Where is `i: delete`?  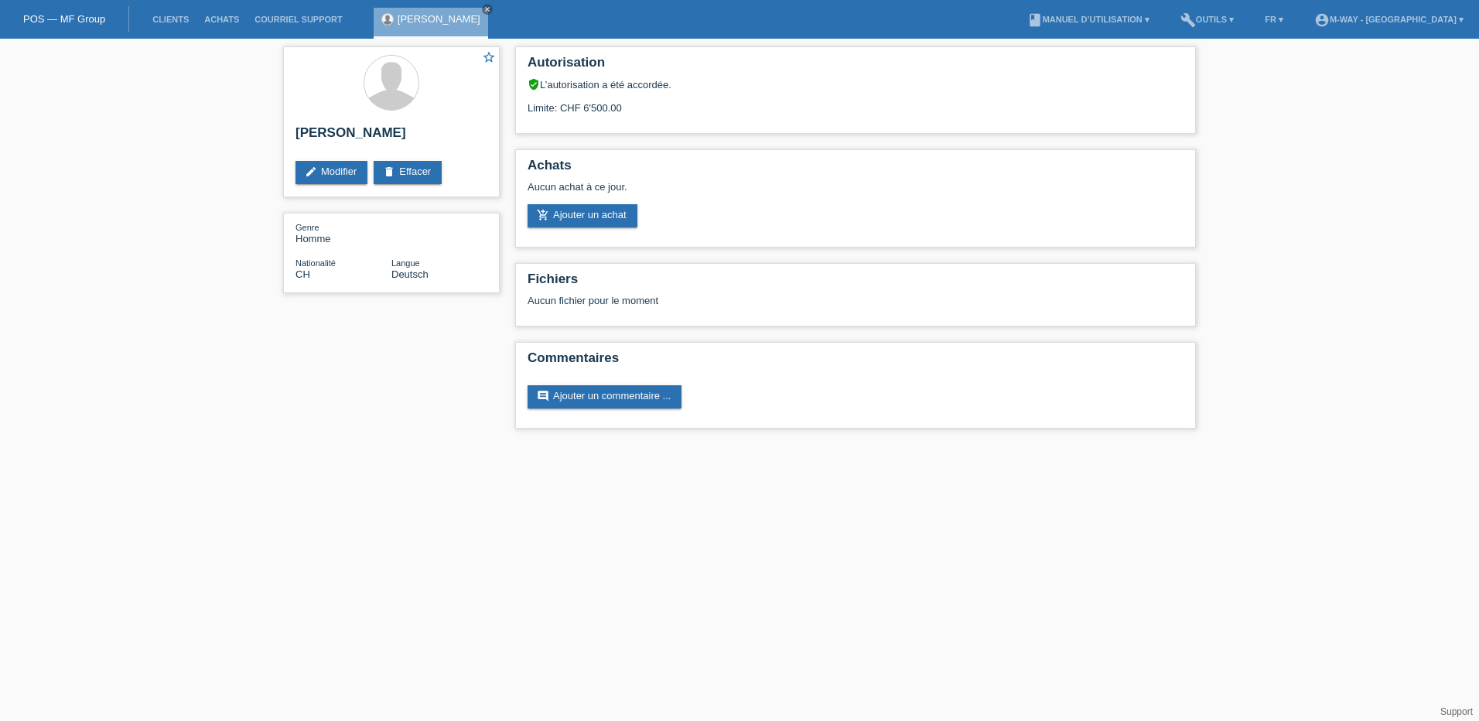
i: delete is located at coordinates (389, 172).